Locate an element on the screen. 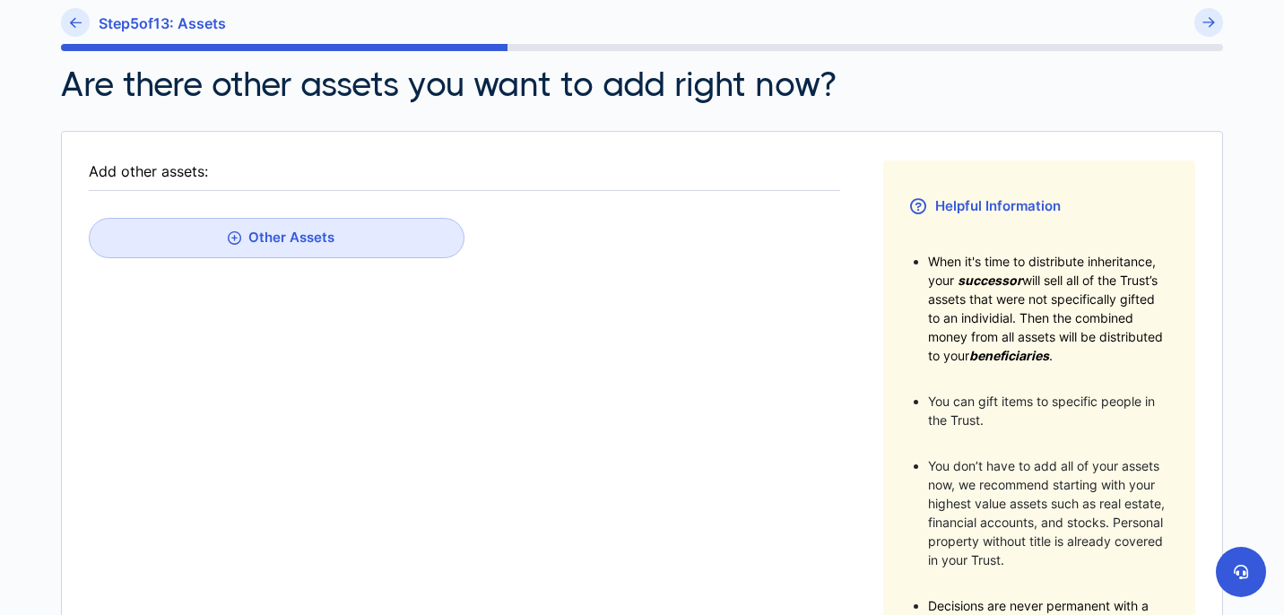 This screenshot has width=1284, height=615. li: You can gift items to specific people in the Trust. is located at coordinates (1048, 411).